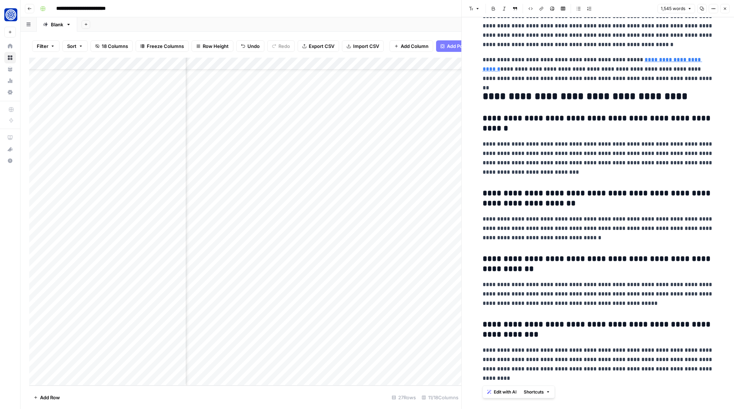 This screenshot has width=734, height=409. Describe the element at coordinates (281, 46) in the screenshot. I see `button: Redo` at that location.